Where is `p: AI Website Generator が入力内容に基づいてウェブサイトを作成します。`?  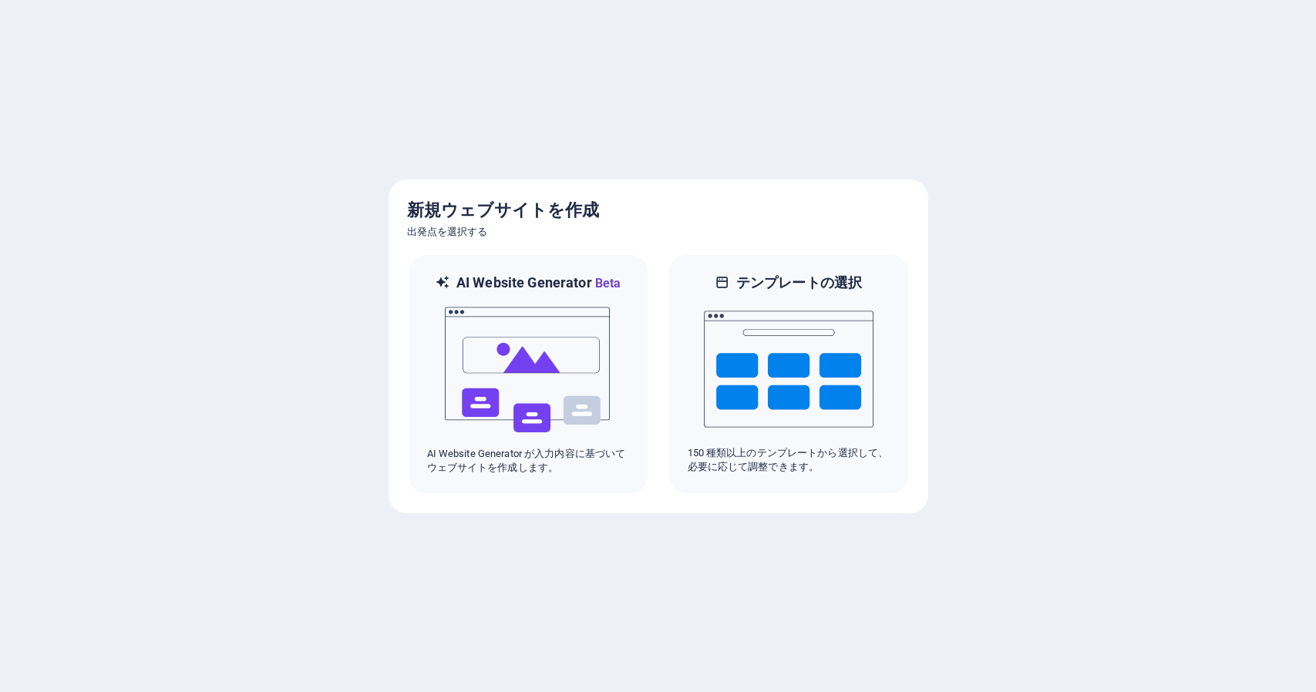
p: AI Website Generator が入力内容に基づいてウェブサイトを作成します。 is located at coordinates (528, 461).